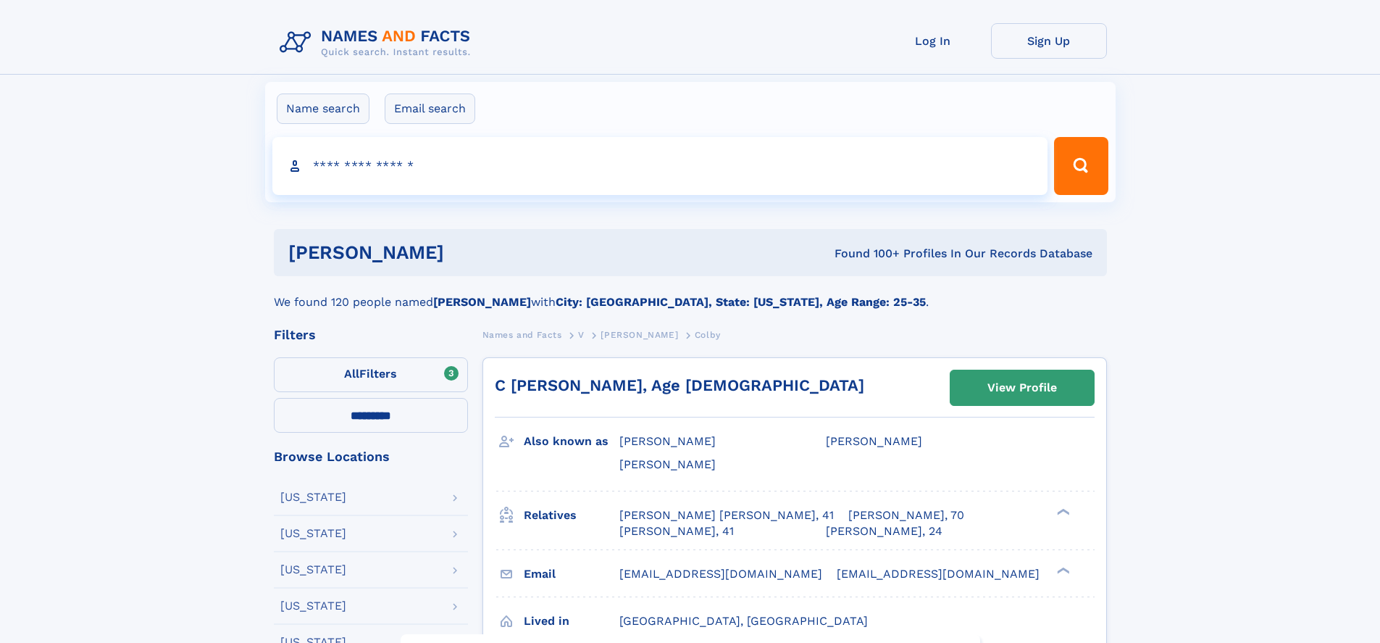 The image size is (1380, 643). I want to click on input: search input, so click(660, 166).